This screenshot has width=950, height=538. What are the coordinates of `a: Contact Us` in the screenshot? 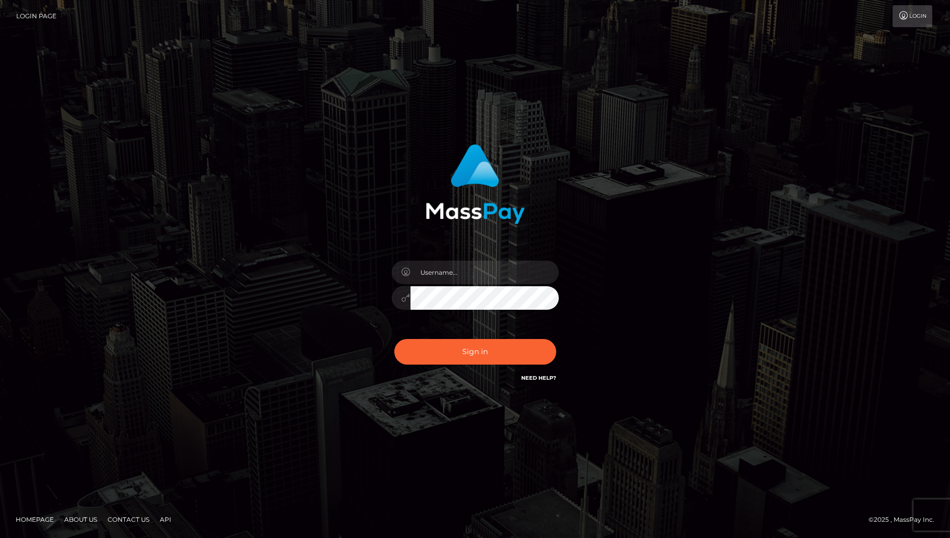 It's located at (128, 519).